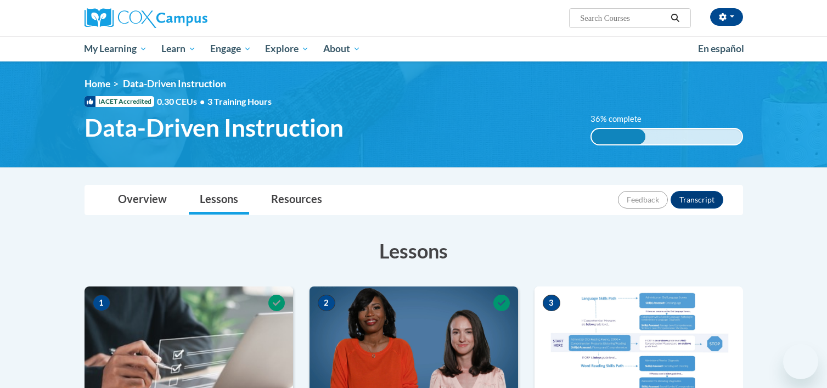  I want to click on span: 0.30 CEUs, so click(182, 102).